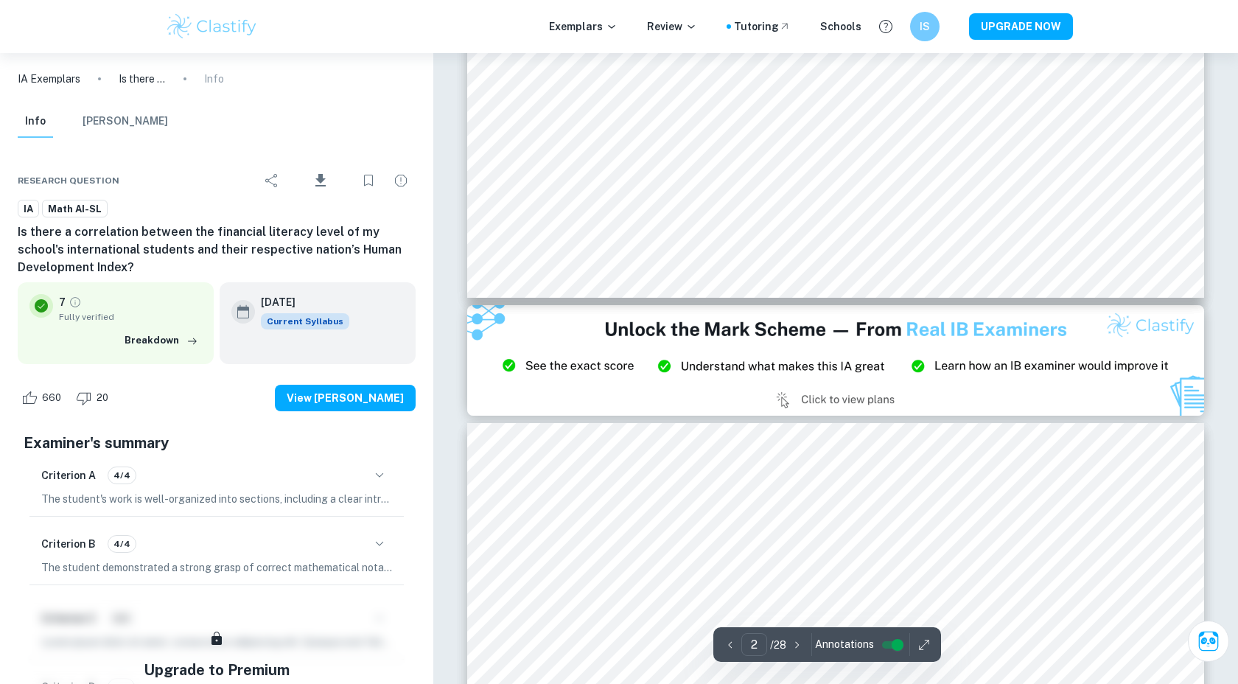 Image resolution: width=1238 pixels, height=684 pixels. Describe the element at coordinates (778, 645) in the screenshot. I see `p: / 28` at that location.